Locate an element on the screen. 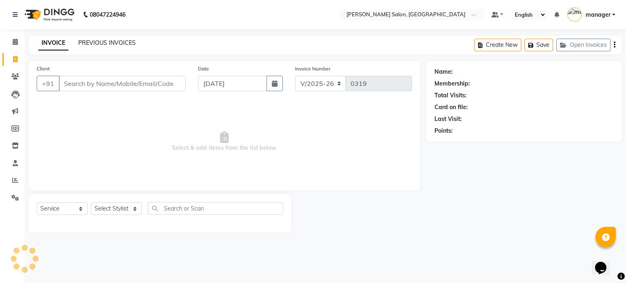 The height and width of the screenshot is (283, 626). button: Open Invoices is located at coordinates (583, 45).